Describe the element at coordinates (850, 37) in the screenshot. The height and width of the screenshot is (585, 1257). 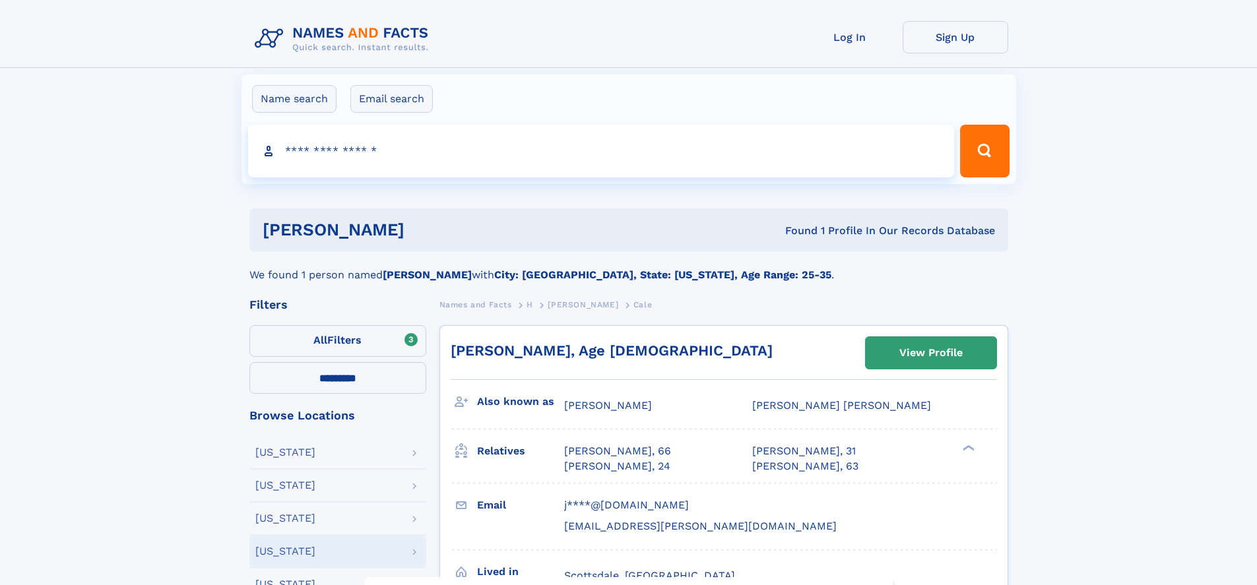
I see `a: Log In` at that location.